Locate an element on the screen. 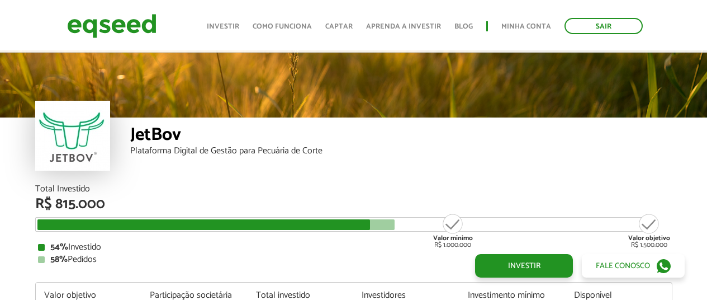 The height and width of the screenshot is (300, 707). div: Participação societária is located at coordinates (195, 295).